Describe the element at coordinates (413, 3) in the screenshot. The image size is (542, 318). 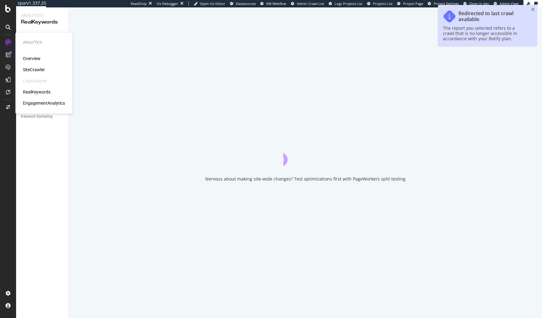
I see `span: Project Page` at that location.